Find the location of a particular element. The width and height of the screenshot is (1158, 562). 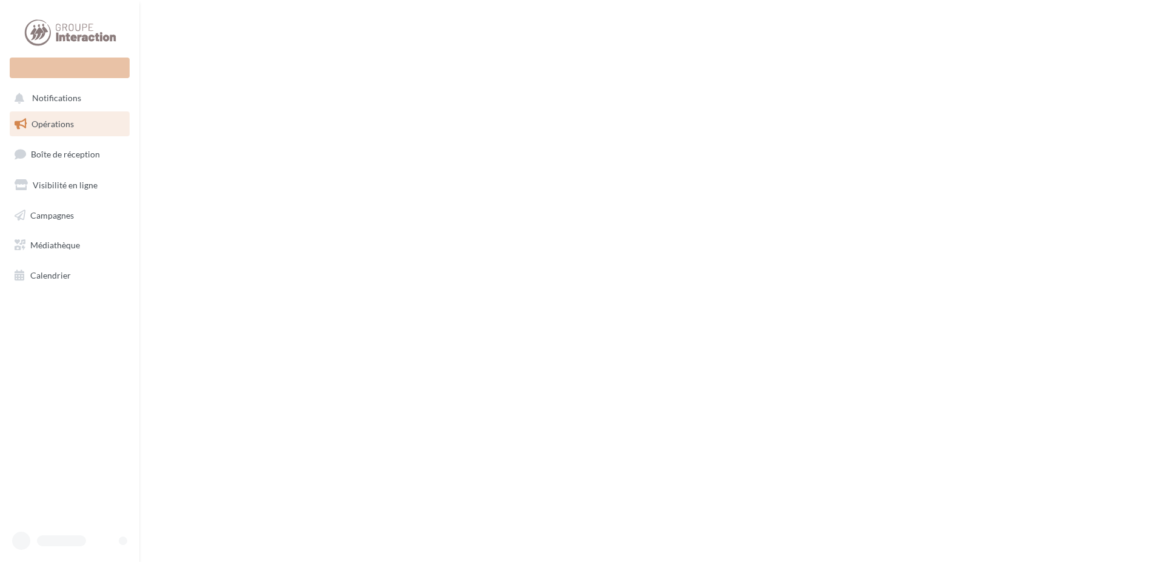

span: Médiathèque is located at coordinates (55, 245).